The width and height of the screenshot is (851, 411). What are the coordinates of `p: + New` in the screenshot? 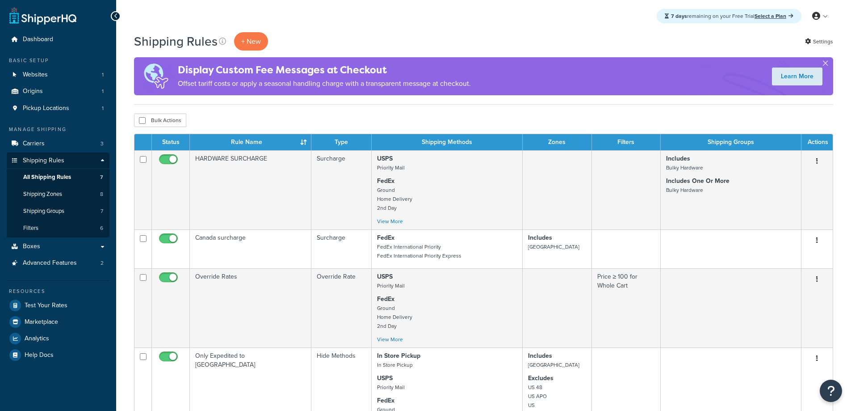 It's located at (251, 41).